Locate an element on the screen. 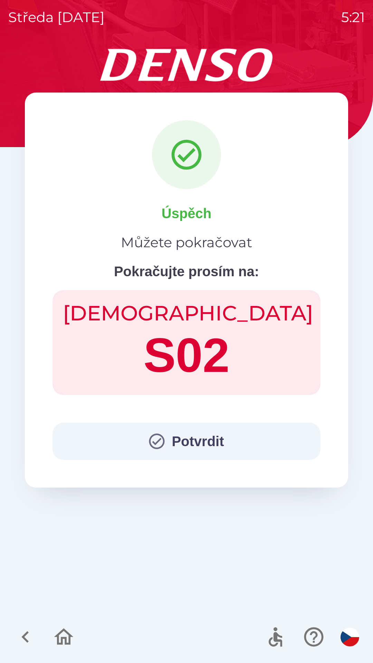  img: Logo is located at coordinates (187, 65).